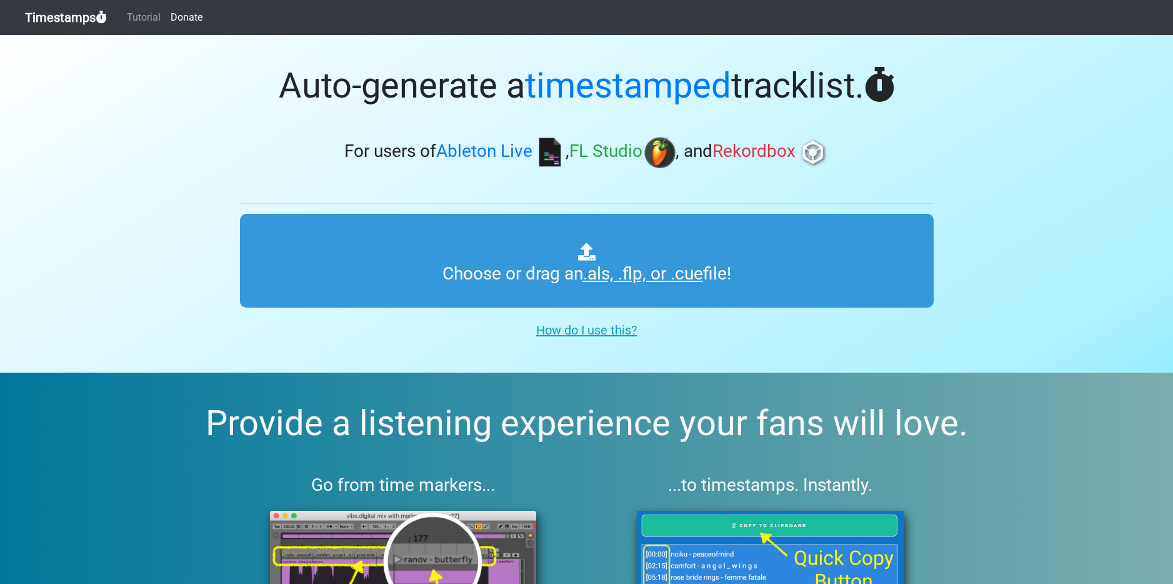  Describe the element at coordinates (484, 151) in the screenshot. I see `span: Ableton Live` at that location.